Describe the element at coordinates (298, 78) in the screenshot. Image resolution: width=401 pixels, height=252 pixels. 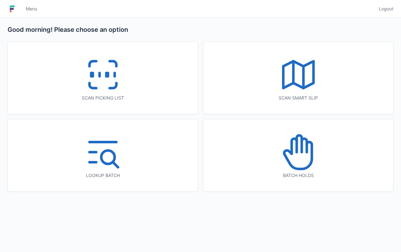
I see `a: Scan smart slip` at that location.